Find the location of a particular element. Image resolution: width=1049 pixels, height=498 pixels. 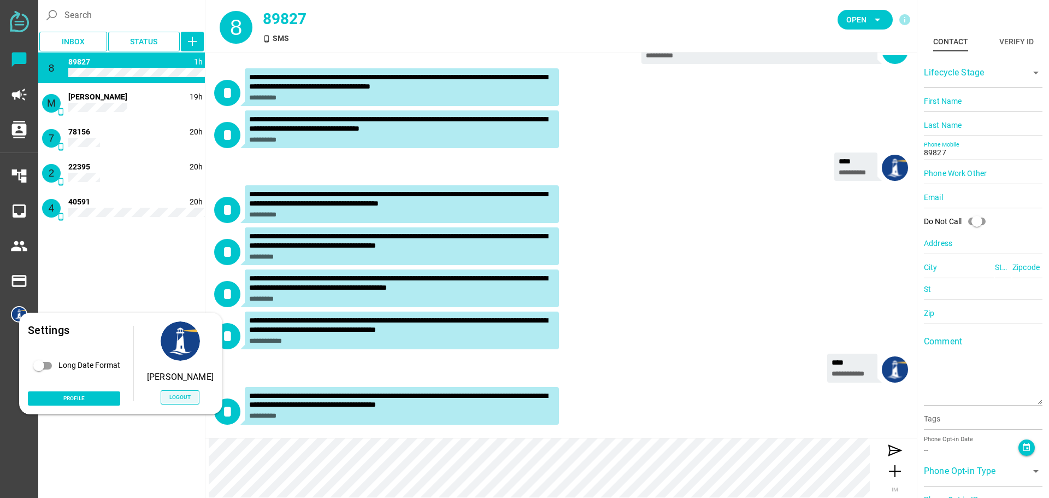

i: people is located at coordinates (19, 246).